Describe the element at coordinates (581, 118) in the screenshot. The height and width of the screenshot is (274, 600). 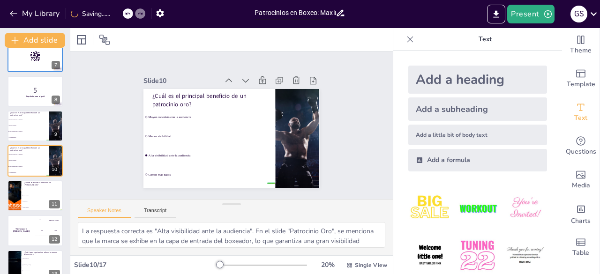
I see `span: Text` at that location.